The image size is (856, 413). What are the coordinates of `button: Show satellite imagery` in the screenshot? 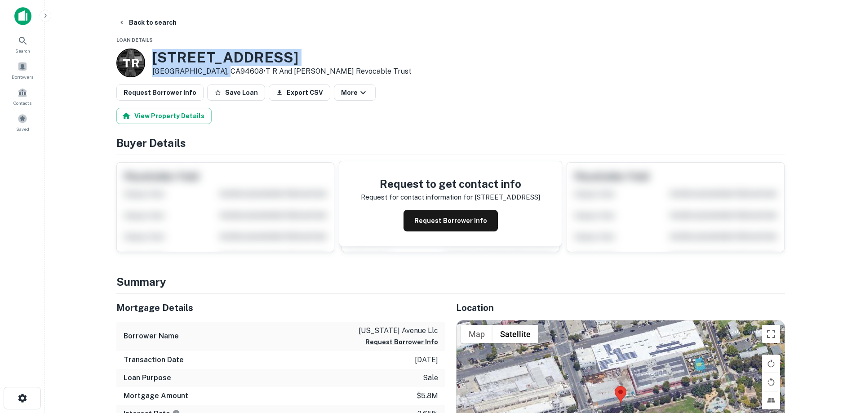 It's located at (516, 334).